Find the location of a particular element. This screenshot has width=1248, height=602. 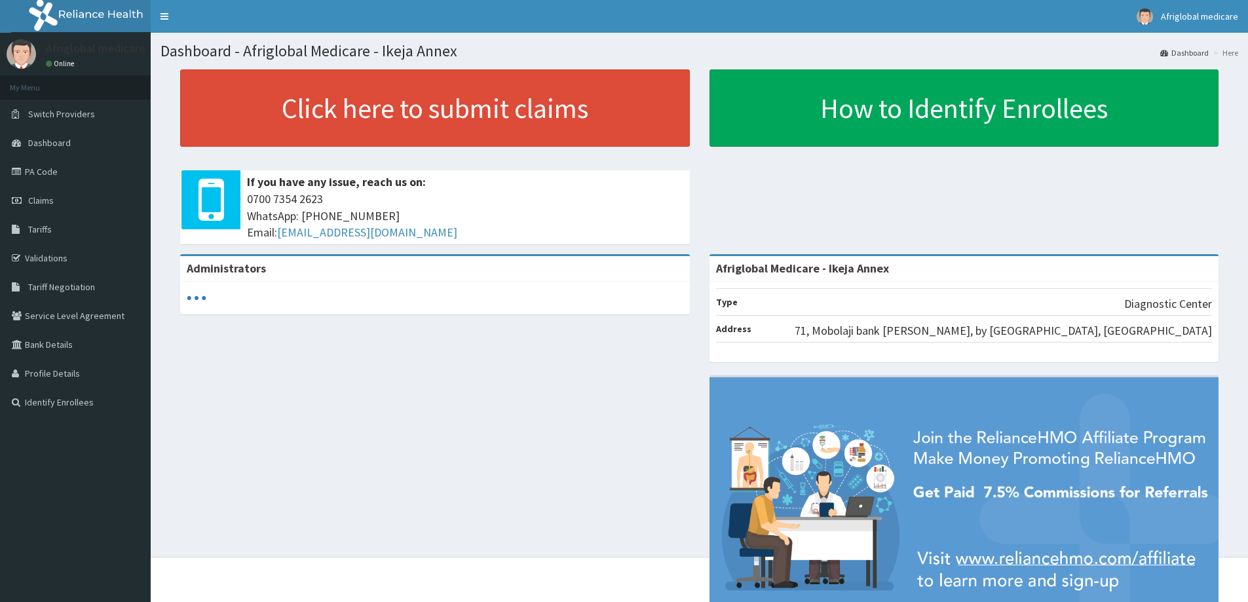

span: Afriglobal medicare is located at coordinates (1200, 16).